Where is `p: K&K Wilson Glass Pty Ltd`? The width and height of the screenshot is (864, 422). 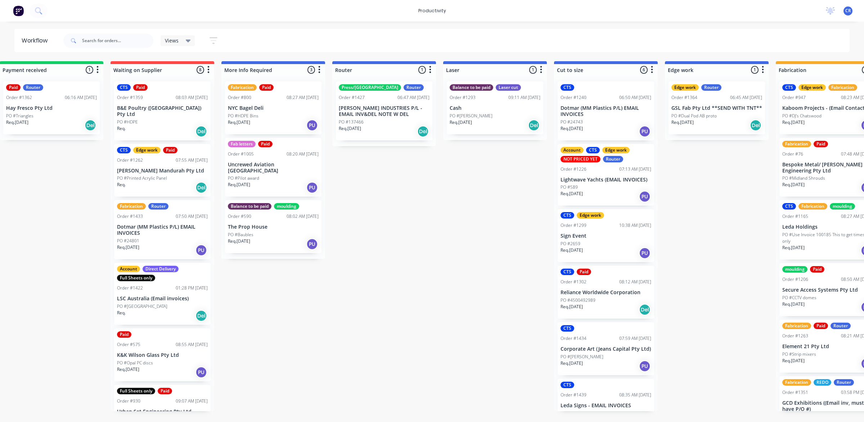
p: K&K Wilson Glass Pty Ltd is located at coordinates (162, 355).